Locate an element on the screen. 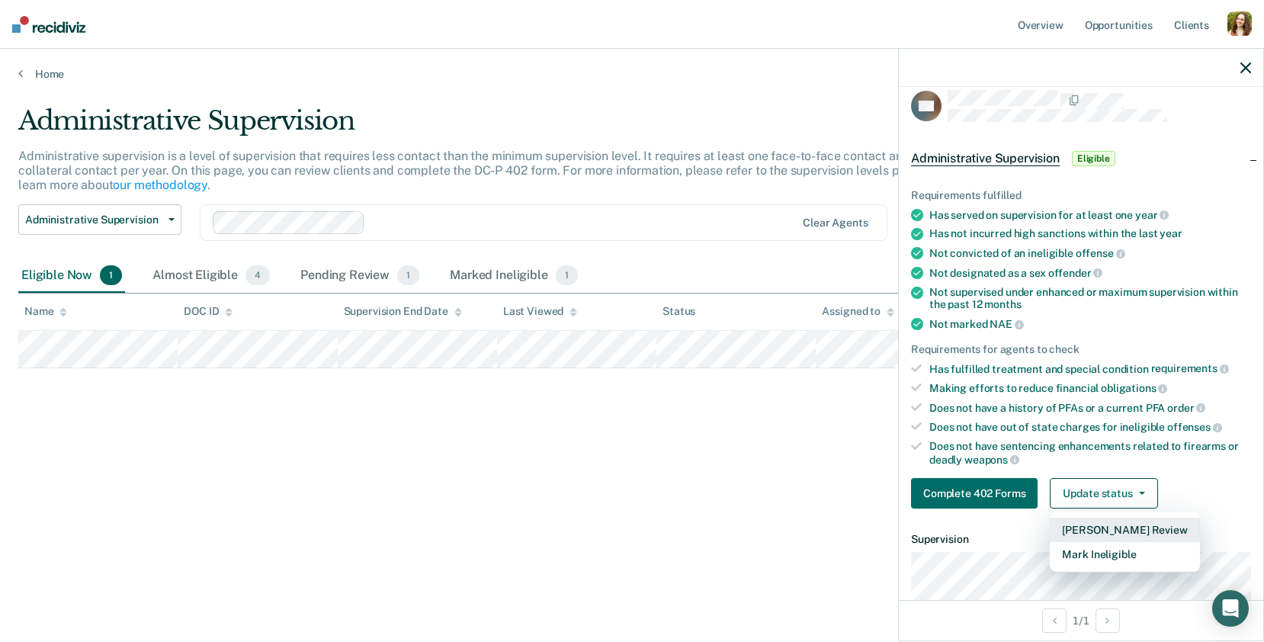  div: Not marked is located at coordinates (1091, 324).